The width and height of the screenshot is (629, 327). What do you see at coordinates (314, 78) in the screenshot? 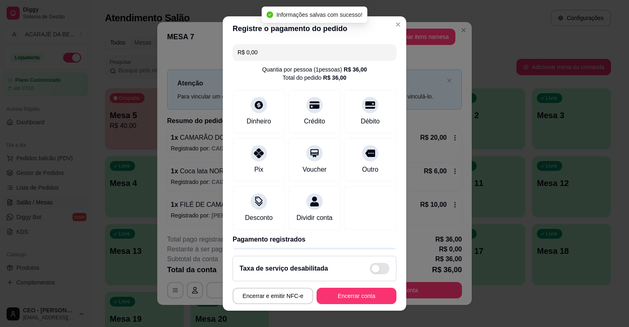
I see `div: Total do pedido` at bounding box center [314, 78].